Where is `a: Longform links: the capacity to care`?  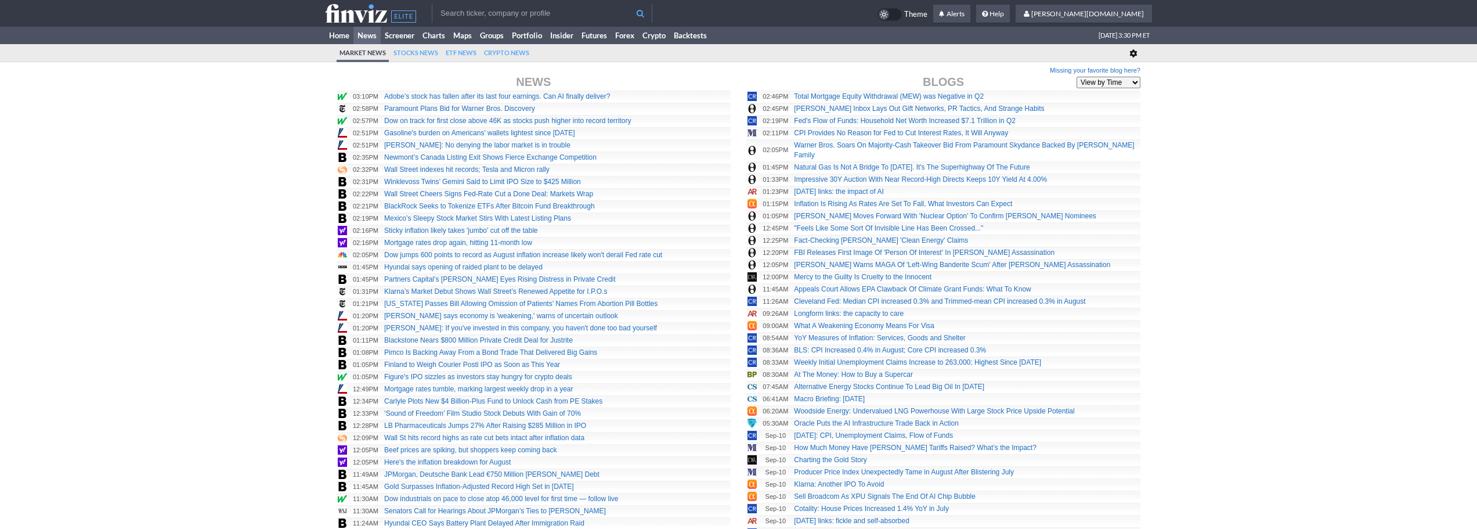
a: Longform links: the capacity to care is located at coordinates (849, 313).